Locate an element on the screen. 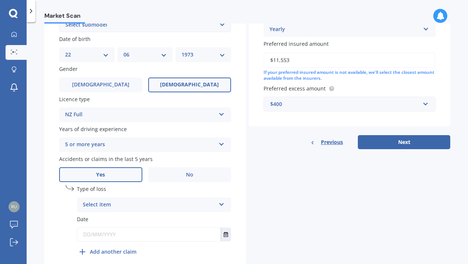 The width and height of the screenshot is (468, 264). span: Accidents or claims in the last 5 years is located at coordinates (106, 159).